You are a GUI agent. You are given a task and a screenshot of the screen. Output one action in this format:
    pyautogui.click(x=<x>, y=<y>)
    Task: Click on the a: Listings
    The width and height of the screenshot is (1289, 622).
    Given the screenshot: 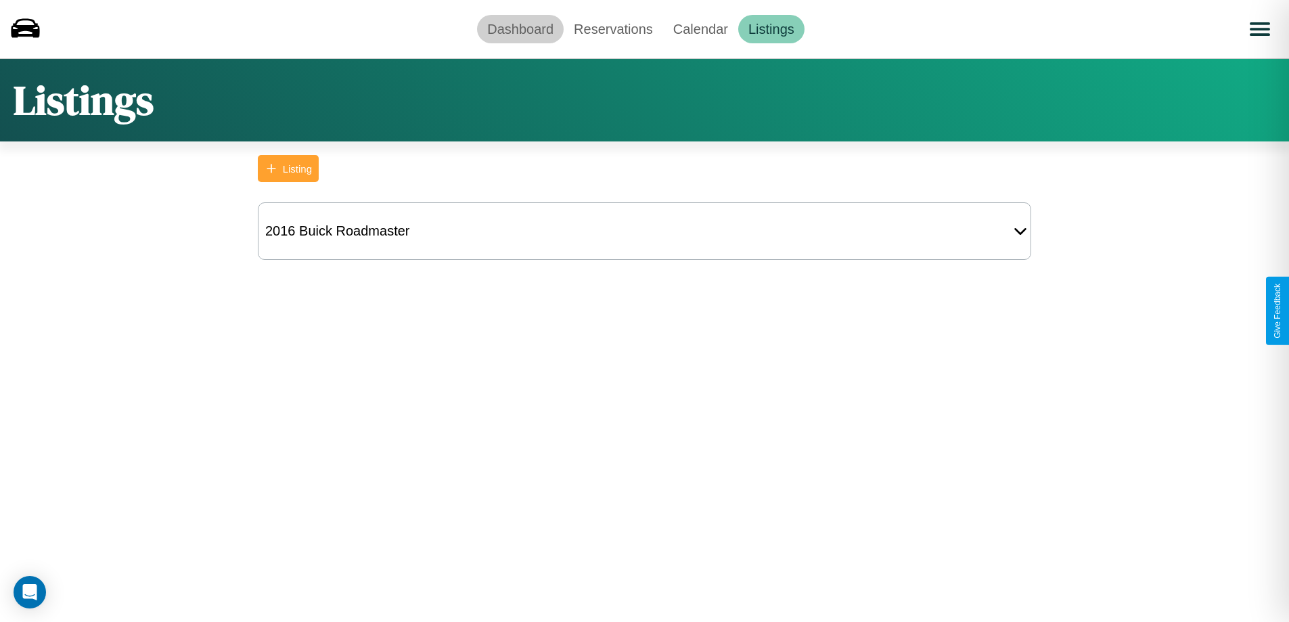 What is the action you would take?
    pyautogui.click(x=771, y=29)
    